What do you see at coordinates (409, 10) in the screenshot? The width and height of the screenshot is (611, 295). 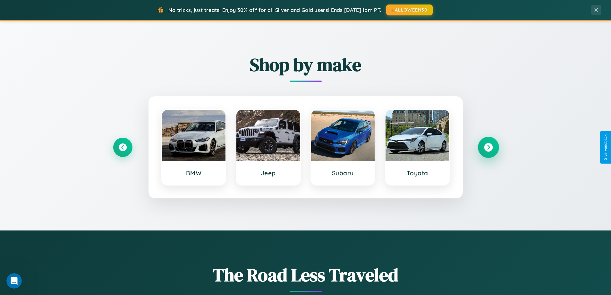 I see `button: HALLOWEEN30` at bounding box center [409, 10].